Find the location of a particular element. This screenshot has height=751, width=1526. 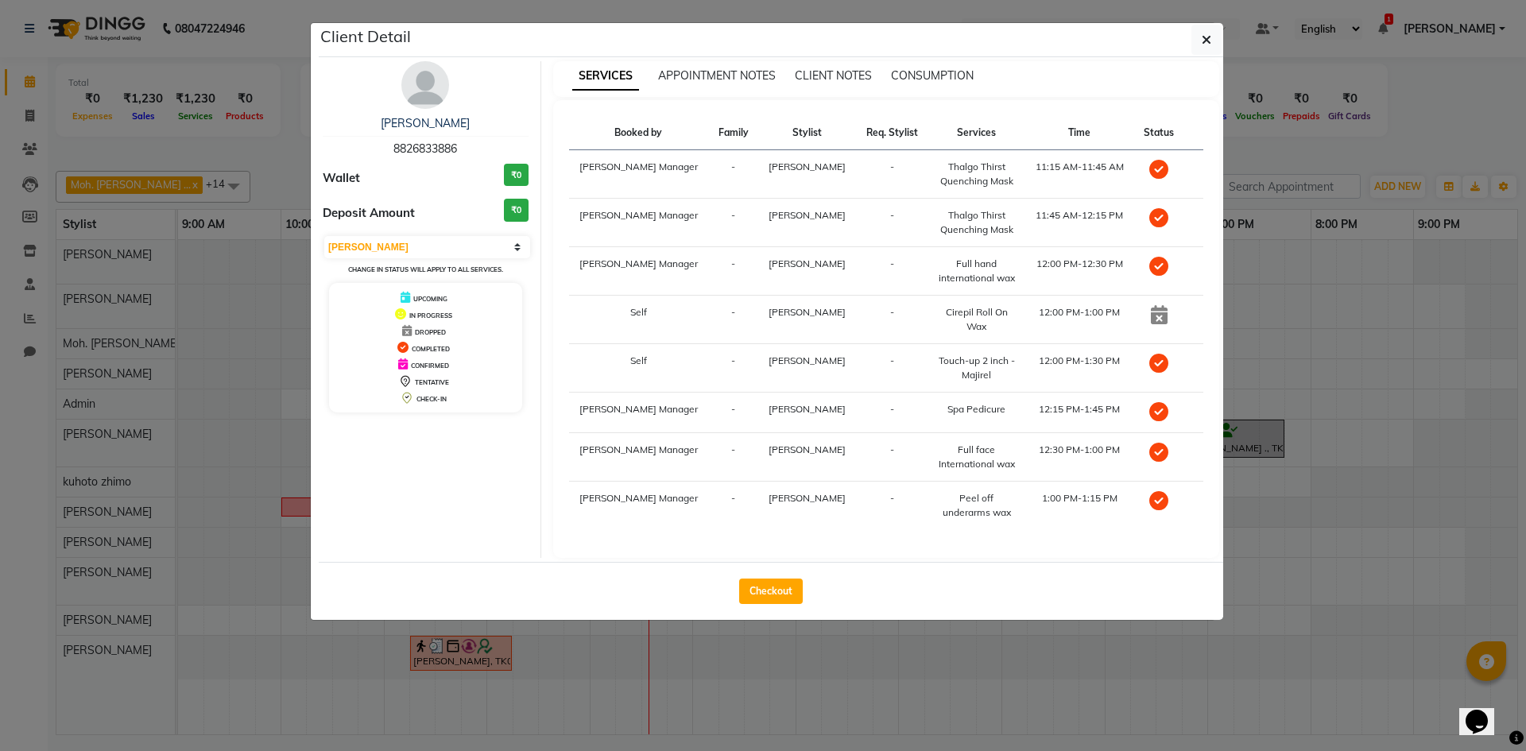

td: 12:30 PM-1:00 PM is located at coordinates (1078, 457).